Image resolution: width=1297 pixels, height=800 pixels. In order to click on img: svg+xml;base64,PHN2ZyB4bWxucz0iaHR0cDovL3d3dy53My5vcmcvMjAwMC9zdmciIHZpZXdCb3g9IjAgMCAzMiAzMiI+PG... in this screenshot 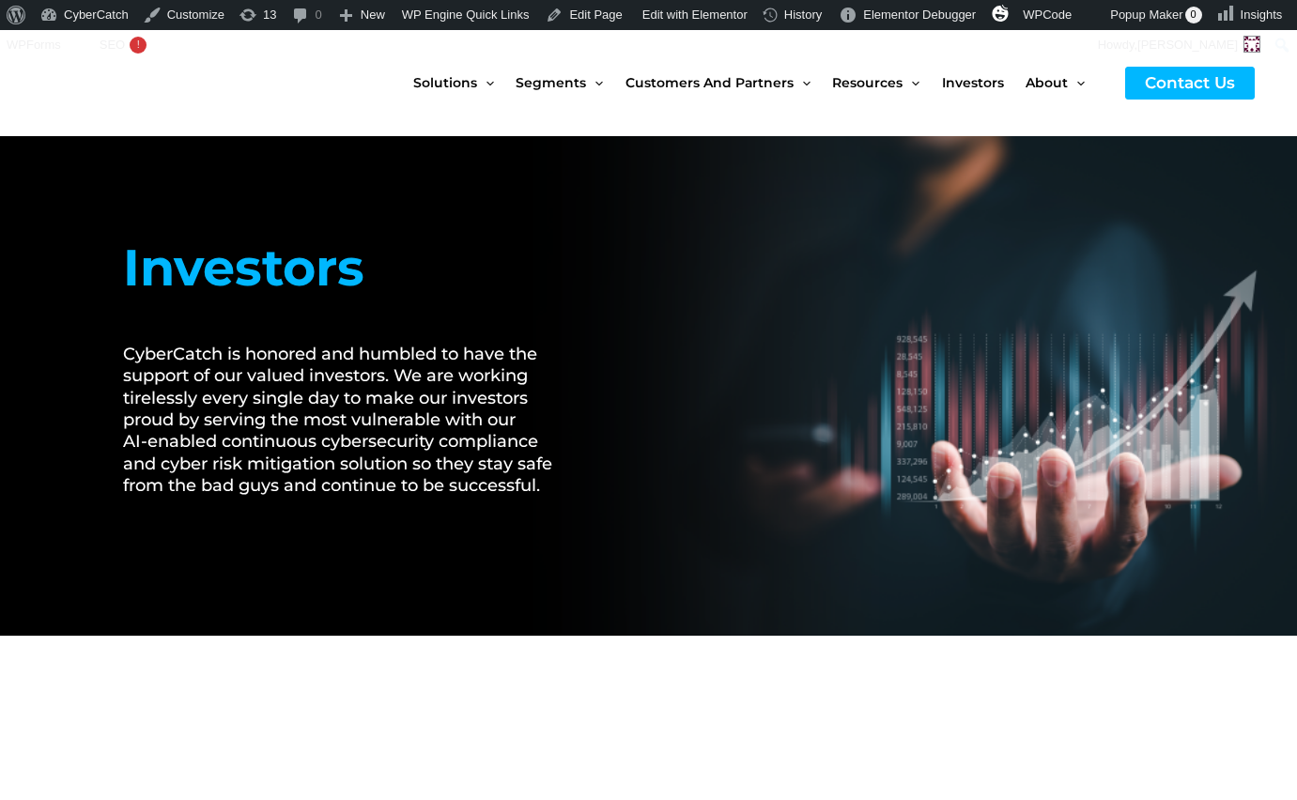, I will do `click(1000, 13)`.